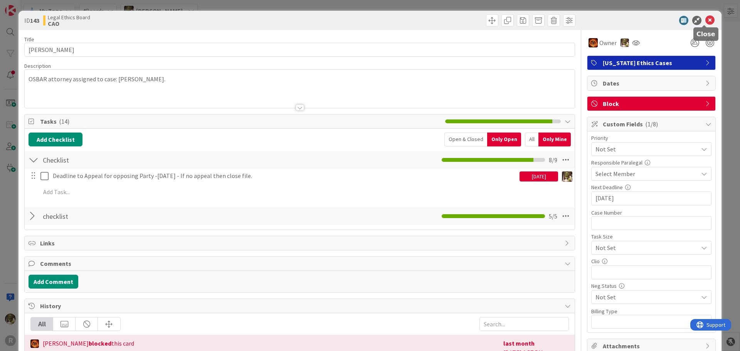  What do you see at coordinates (100, 343) in the screenshot?
I see `b: blocked` at bounding box center [100, 343].